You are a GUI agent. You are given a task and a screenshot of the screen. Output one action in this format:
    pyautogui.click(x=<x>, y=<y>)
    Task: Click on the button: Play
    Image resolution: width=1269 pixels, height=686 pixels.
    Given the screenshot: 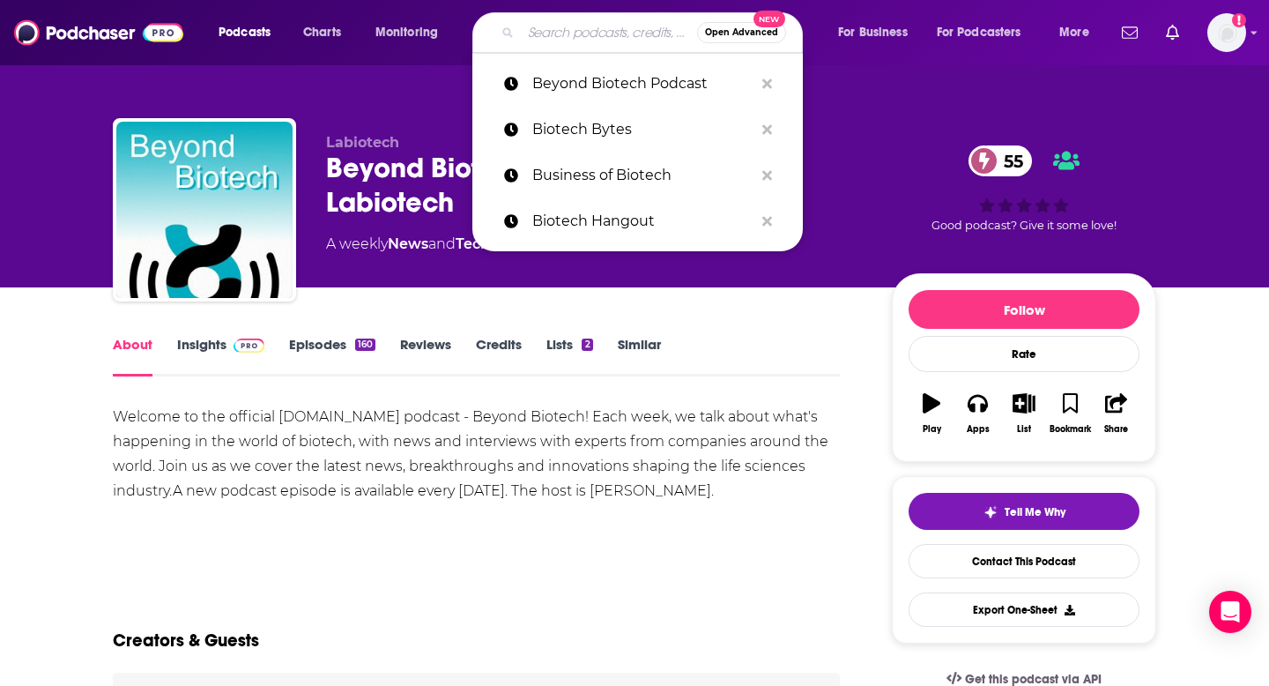 What is the action you would take?
    pyautogui.click(x=932, y=413)
    